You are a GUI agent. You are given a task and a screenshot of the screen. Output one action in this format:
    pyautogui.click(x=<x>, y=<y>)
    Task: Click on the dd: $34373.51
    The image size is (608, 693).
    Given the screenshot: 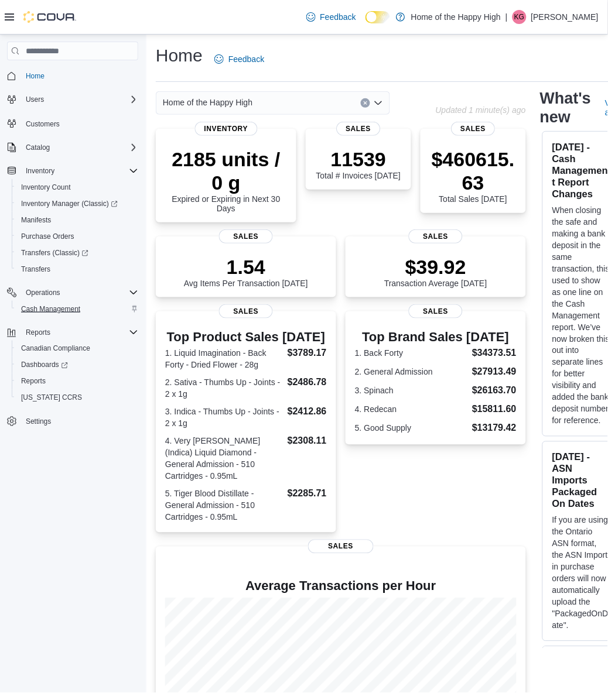 What is the action you would take?
    pyautogui.click(x=494, y=354)
    